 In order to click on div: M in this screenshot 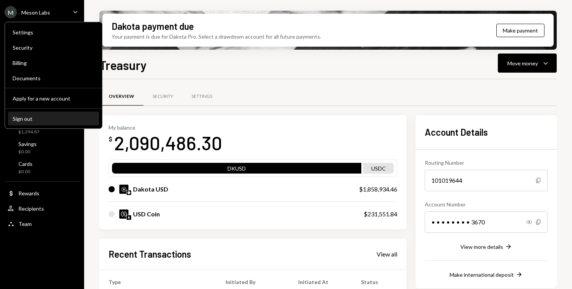, I will do `click(11, 12)`.